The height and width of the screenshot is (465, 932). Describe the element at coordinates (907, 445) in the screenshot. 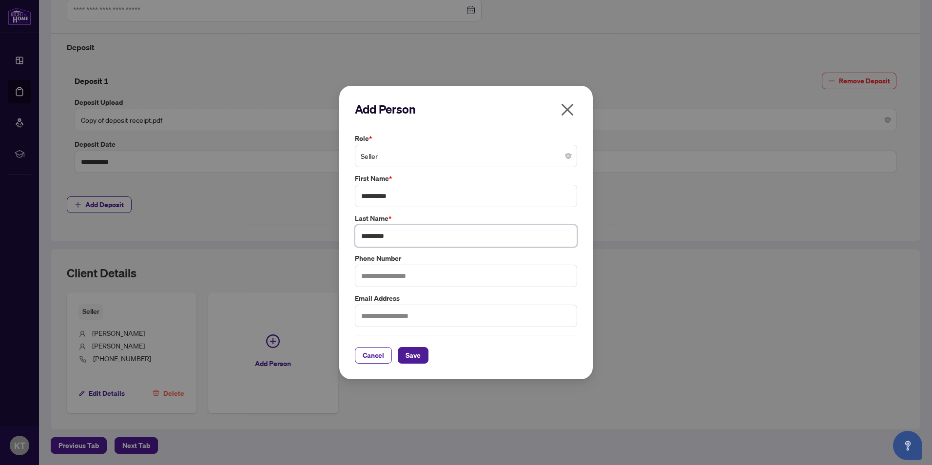

I see `button: Open asap` at that location.